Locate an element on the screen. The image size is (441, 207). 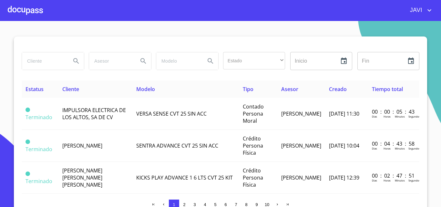
p: 00 : 04 : 43 : 58 is located at coordinates (394, 144).